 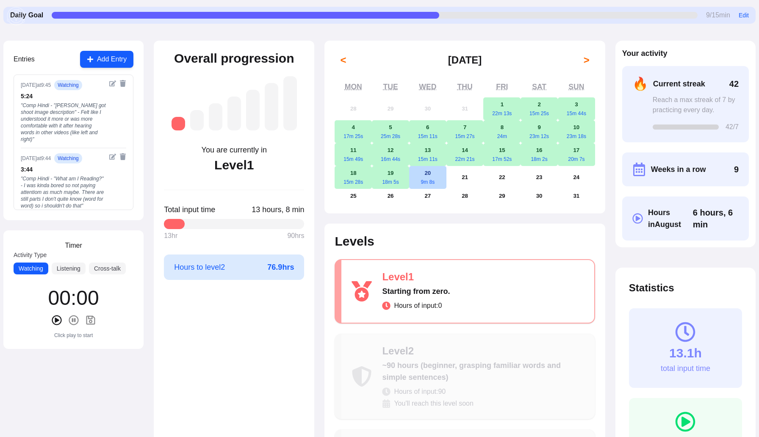 I want to click on span: Hours in August, so click(x=671, y=219).